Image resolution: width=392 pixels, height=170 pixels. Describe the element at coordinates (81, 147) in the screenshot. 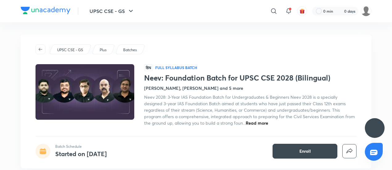

I see `p: Batch Schedule` at that location.